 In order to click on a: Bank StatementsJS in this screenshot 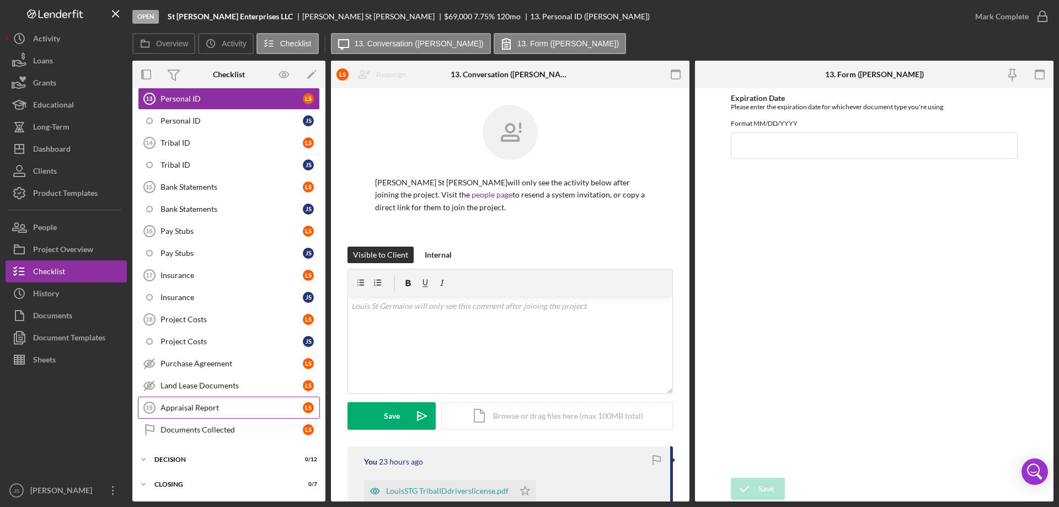, I will do `click(229, 209)`.